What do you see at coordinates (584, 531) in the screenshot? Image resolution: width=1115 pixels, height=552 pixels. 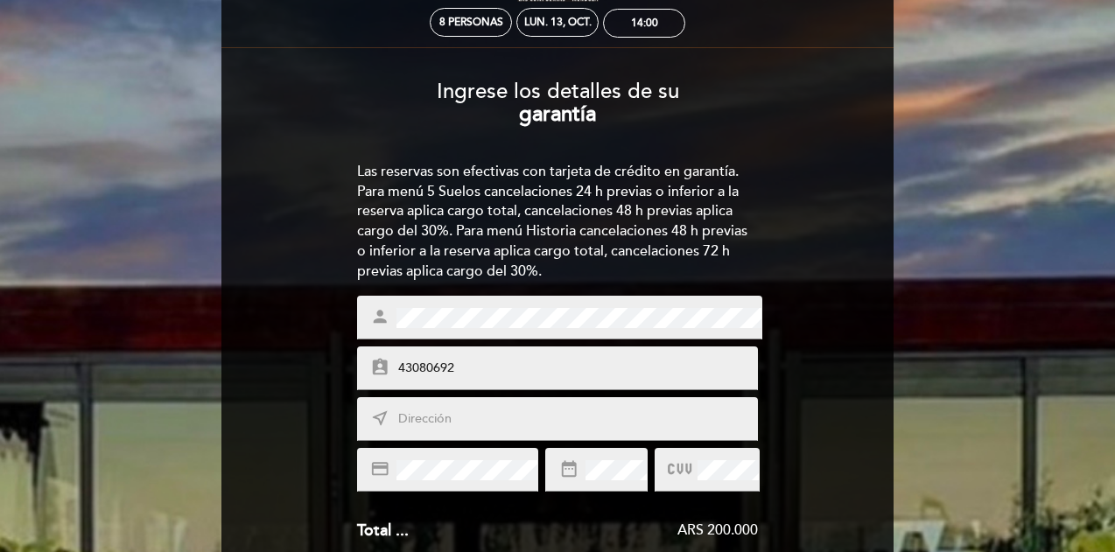 I see `div: ARS 200.000` at bounding box center [584, 531].